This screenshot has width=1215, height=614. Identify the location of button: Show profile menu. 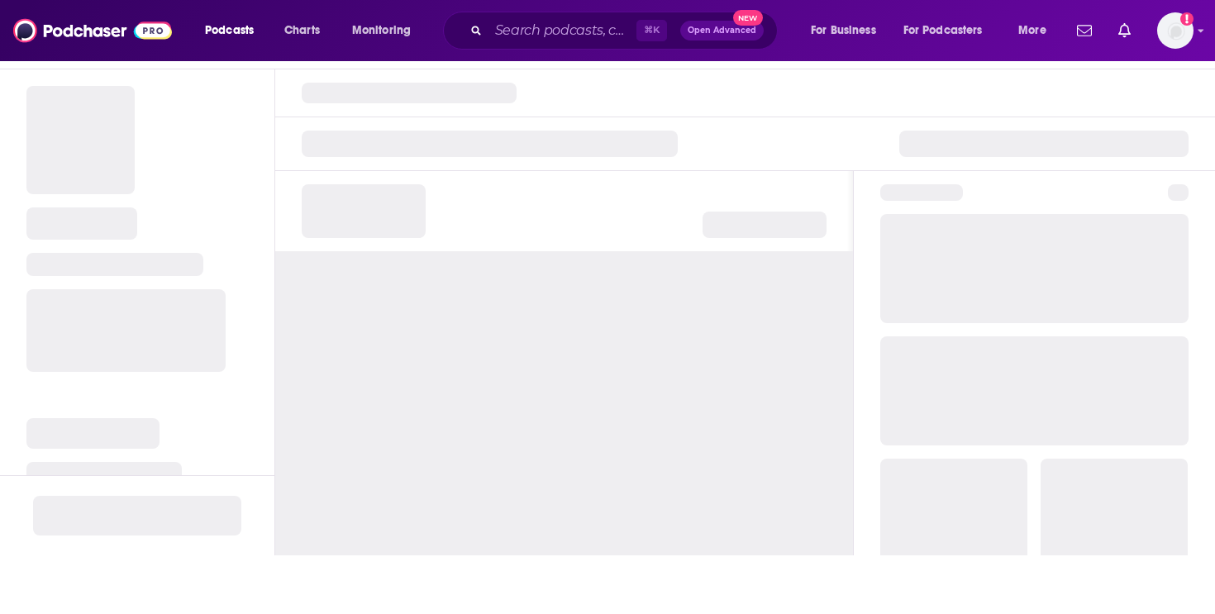
(1175, 31).